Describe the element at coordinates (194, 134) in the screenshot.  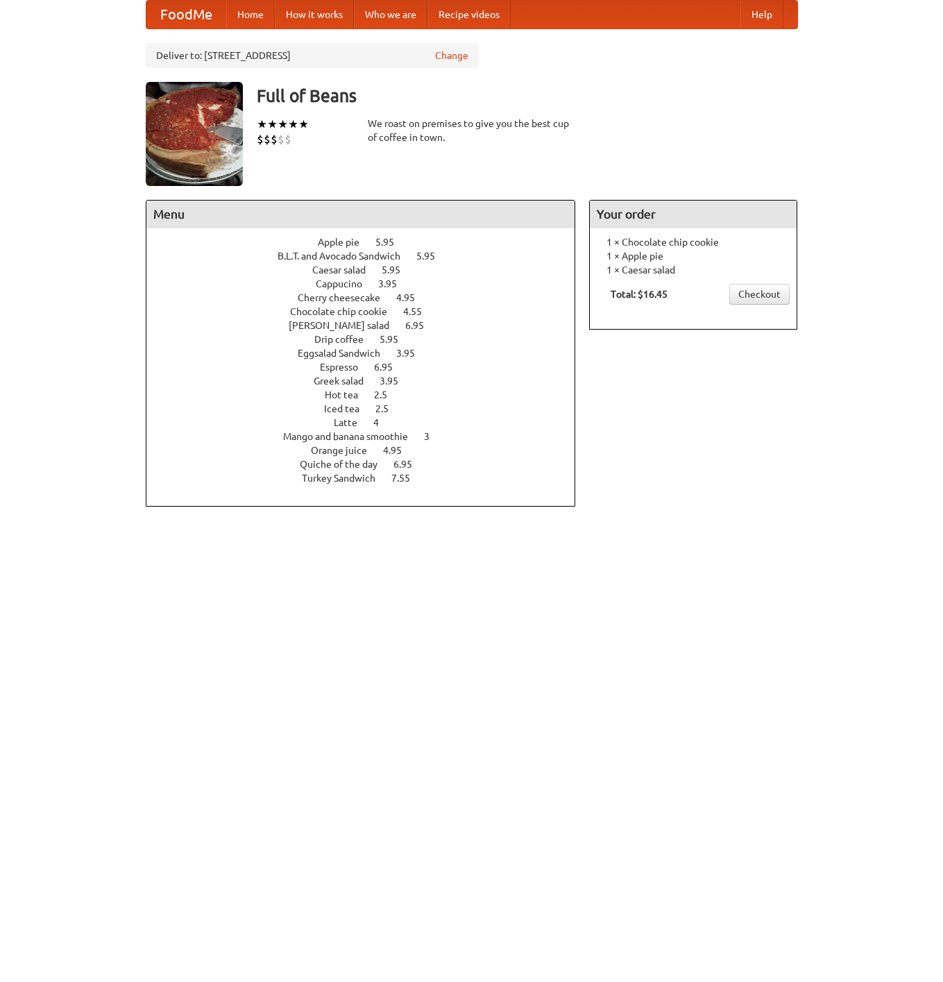
I see `img: angular.jpg` at that location.